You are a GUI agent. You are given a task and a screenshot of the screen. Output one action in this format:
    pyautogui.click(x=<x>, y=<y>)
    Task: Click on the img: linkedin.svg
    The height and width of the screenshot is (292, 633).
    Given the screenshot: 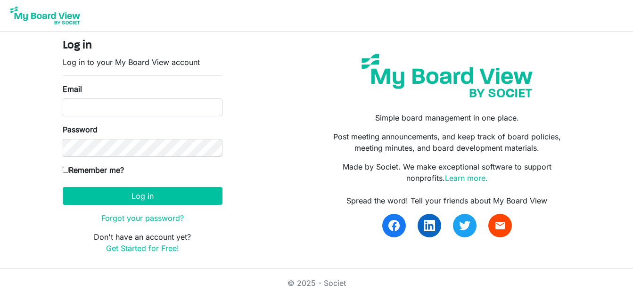 What is the action you would take?
    pyautogui.click(x=430, y=226)
    